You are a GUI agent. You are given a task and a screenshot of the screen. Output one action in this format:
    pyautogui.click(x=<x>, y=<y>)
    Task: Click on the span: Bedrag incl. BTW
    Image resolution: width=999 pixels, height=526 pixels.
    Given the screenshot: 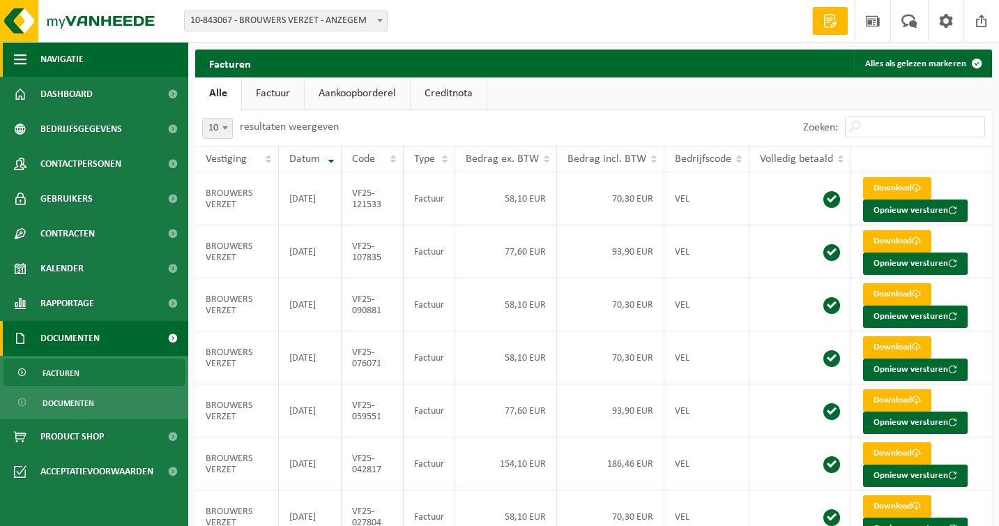 What is the action you would take?
    pyautogui.click(x=607, y=159)
    